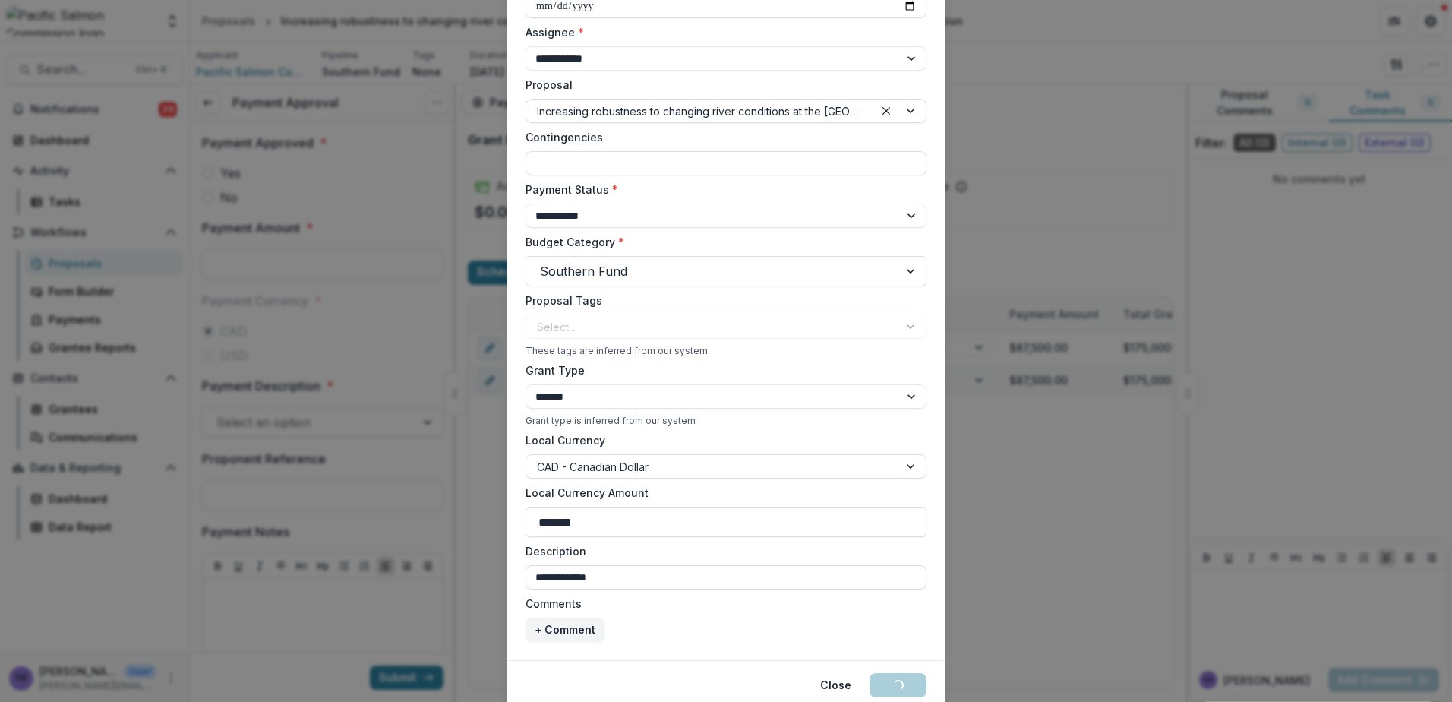 This screenshot has height=702, width=1452. I want to click on div: Grant type is inferred from our system, so click(726, 420).